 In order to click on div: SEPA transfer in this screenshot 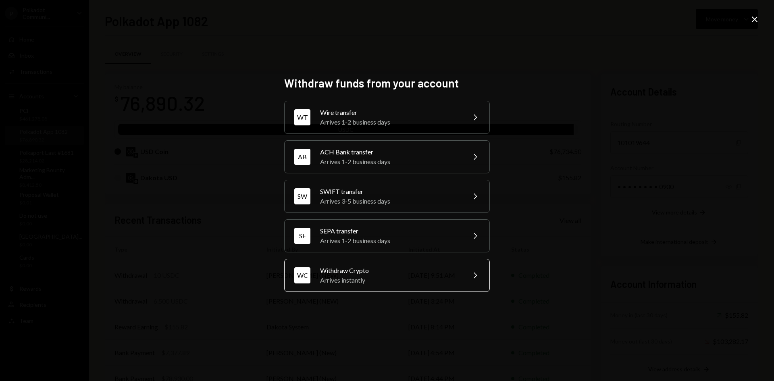, I will do `click(390, 231)`.